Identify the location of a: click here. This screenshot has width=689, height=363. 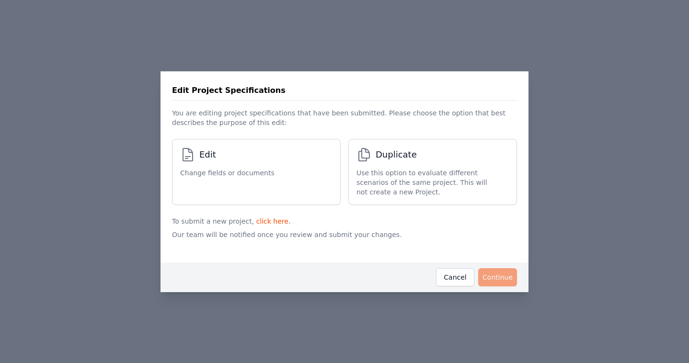
(272, 221).